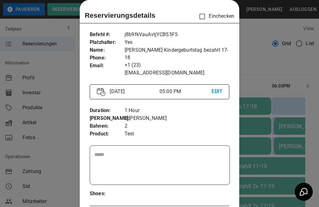  What do you see at coordinates (215, 17) in the screenshot?
I see `p: Einchecken` at bounding box center [215, 17].